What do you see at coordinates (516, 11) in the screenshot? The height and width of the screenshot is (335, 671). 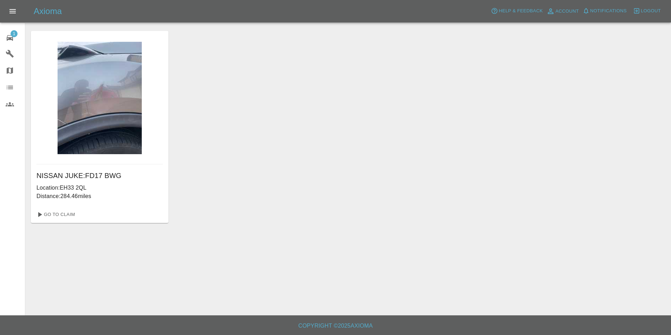 I see `button: Help & Feedback` at bounding box center [516, 11].